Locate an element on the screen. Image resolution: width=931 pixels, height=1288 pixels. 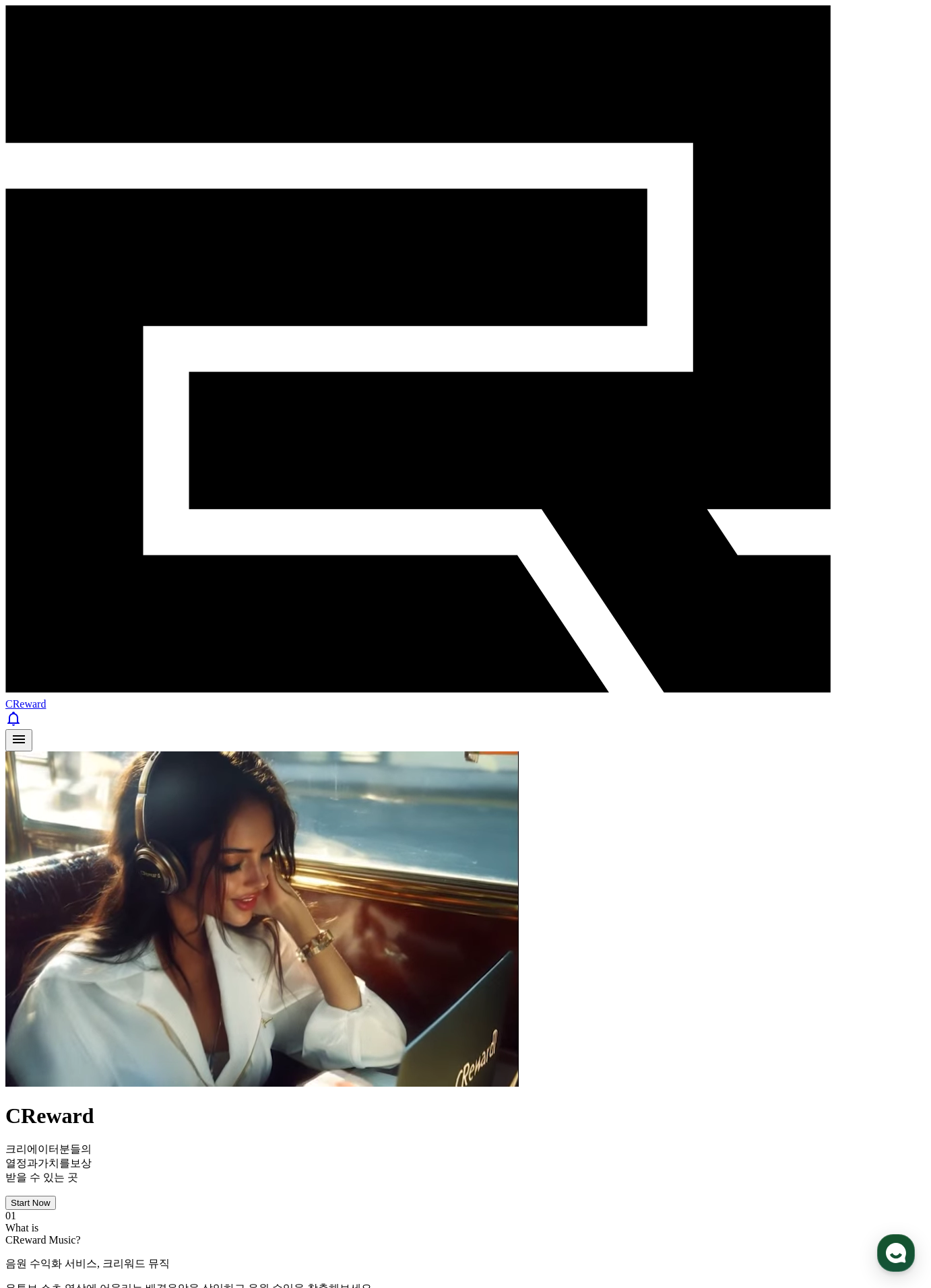
span: 보상 is located at coordinates (81, 1163).